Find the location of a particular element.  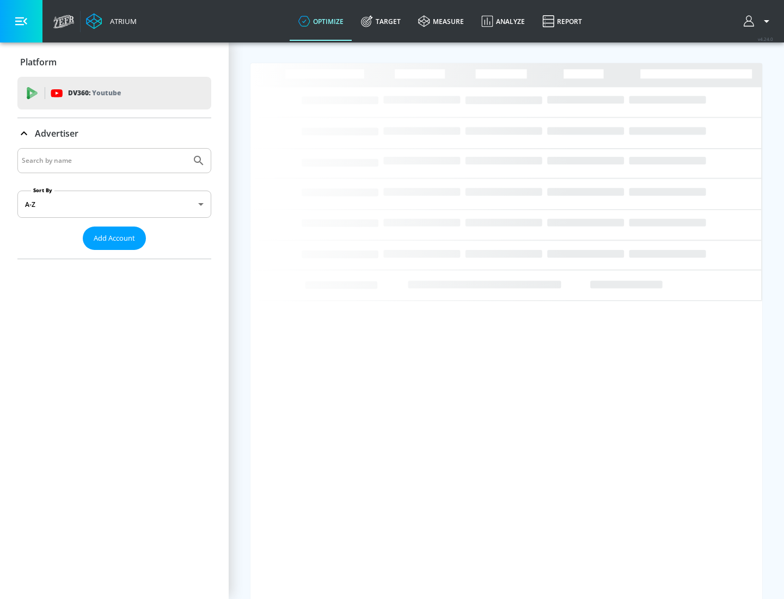

nav: list of Advertiser is located at coordinates (114, 254).